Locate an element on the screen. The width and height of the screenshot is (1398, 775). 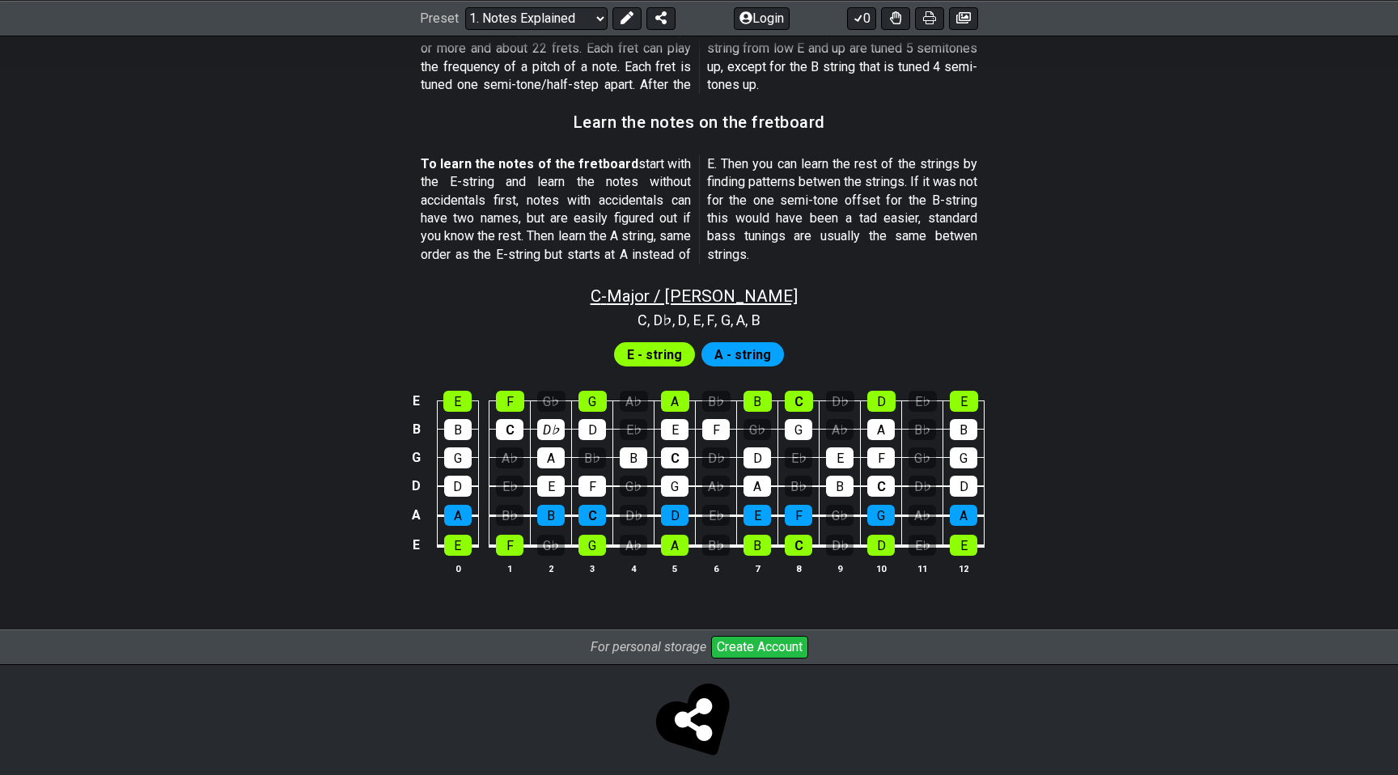
select: Preset is located at coordinates (536, 18).